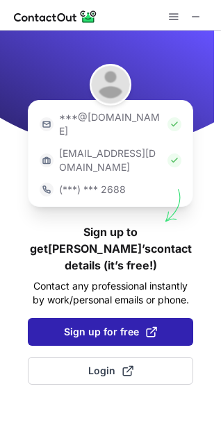 Image resolution: width=221 pixels, height=443 pixels. I want to click on img: https://contactout.com/extension/app/static/media/login-email-icon.f64bce713bb5cd1896fef81aa7b14a..., so click(46, 124).